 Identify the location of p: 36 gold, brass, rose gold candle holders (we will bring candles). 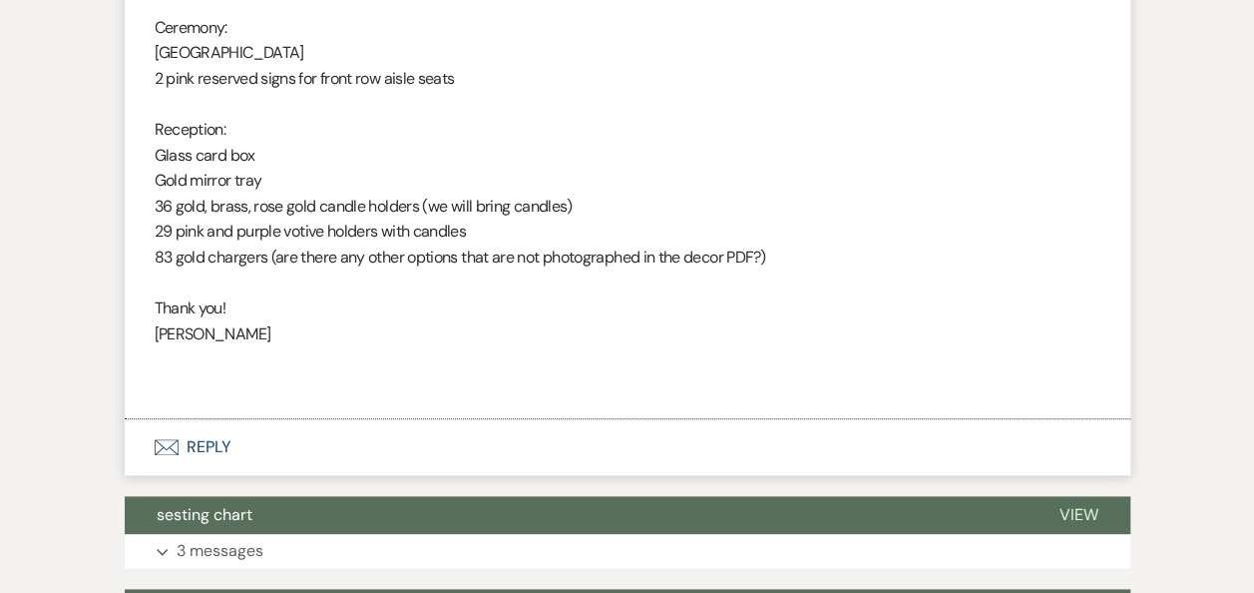
(628, 207).